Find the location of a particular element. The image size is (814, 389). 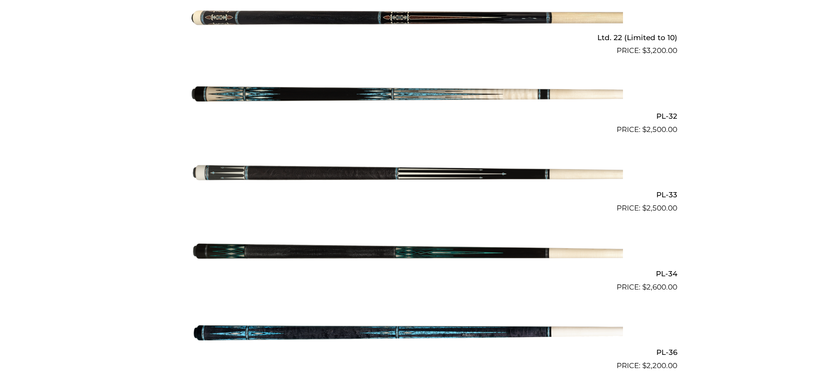

img: PL-33 is located at coordinates (407, 175).